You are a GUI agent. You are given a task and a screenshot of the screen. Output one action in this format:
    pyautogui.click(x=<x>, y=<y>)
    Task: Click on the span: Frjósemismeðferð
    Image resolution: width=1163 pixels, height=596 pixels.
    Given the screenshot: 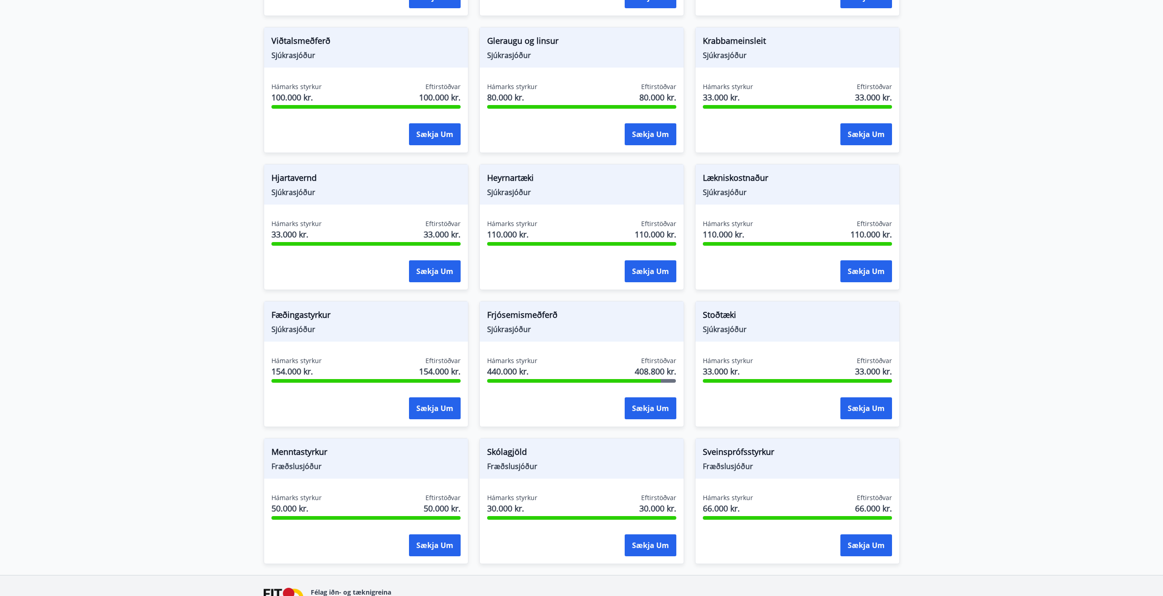 What is the action you would take?
    pyautogui.click(x=582, y=317)
    